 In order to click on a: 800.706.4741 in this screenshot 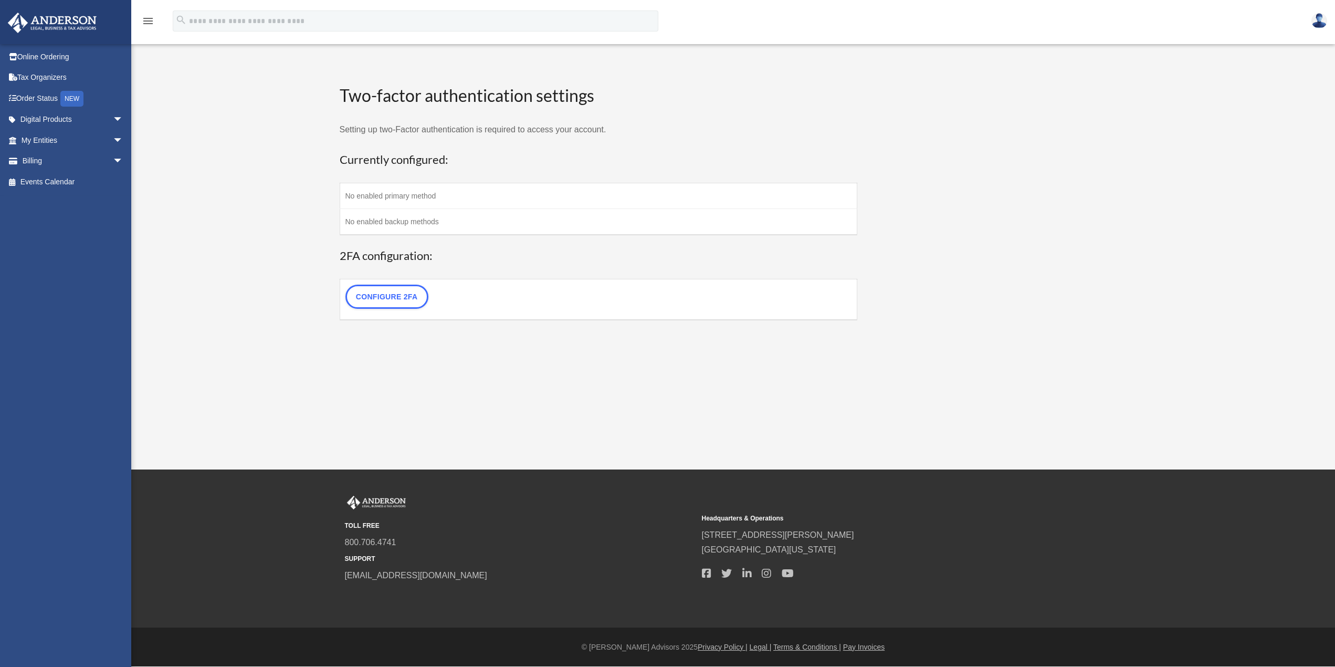, I will do `click(371, 542)`.